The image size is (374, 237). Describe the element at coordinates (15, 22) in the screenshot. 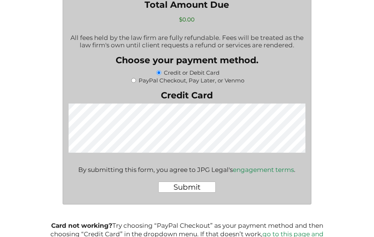

I see `img: website_grey.svg` at that location.